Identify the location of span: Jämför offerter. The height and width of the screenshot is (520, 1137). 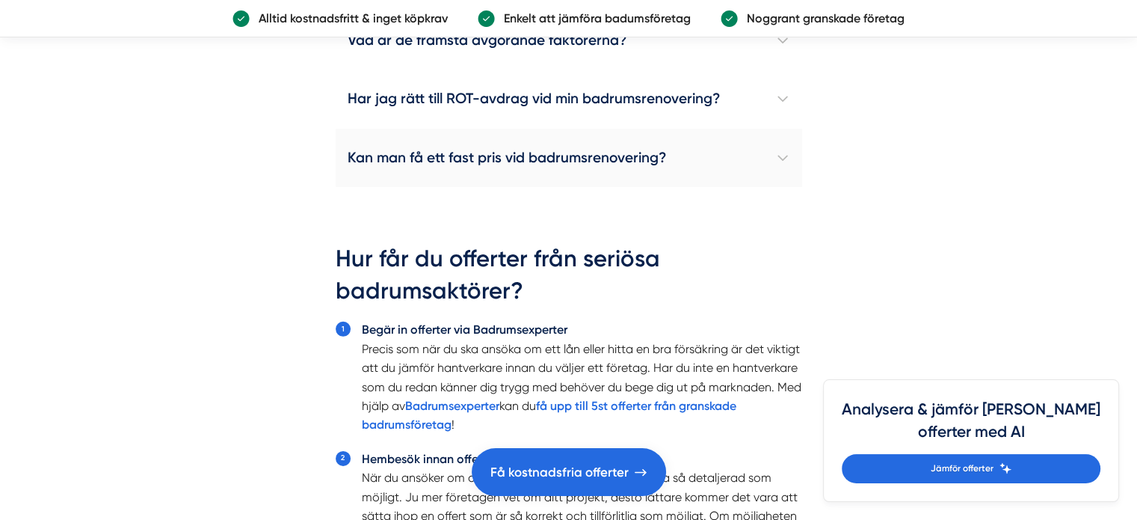
(962, 468).